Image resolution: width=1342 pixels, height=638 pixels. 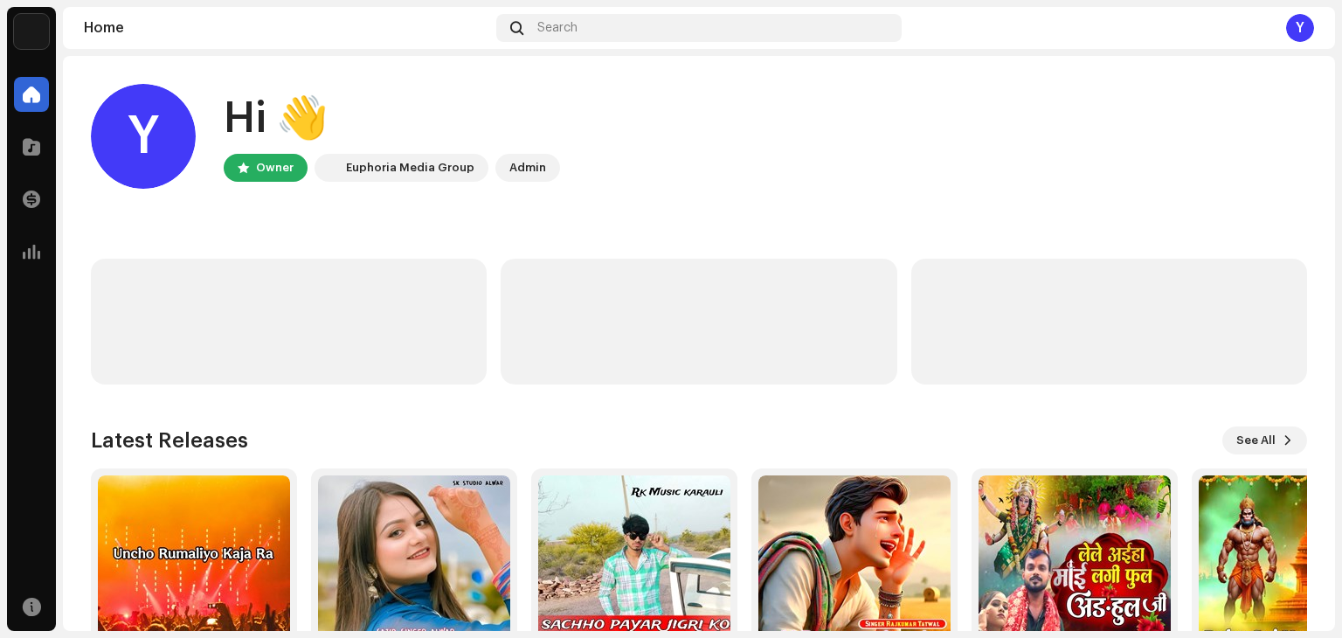 What do you see at coordinates (528, 168) in the screenshot?
I see `div: Admin` at bounding box center [528, 168].